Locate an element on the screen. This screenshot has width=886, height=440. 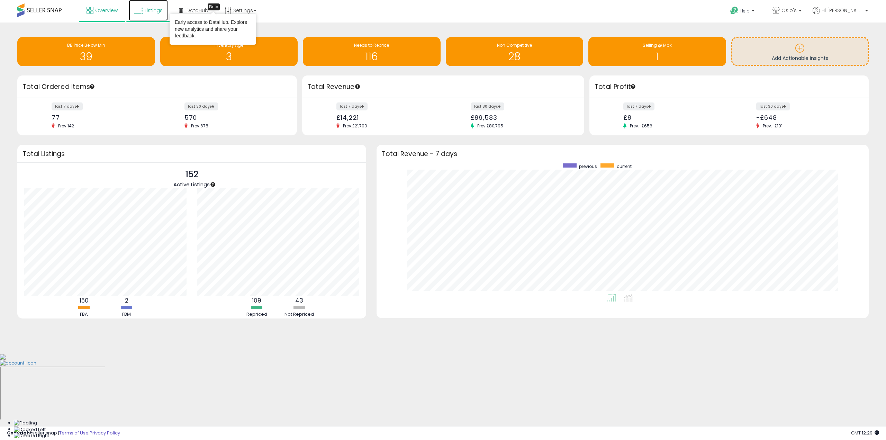
b: 109 is located at coordinates (257, 300).